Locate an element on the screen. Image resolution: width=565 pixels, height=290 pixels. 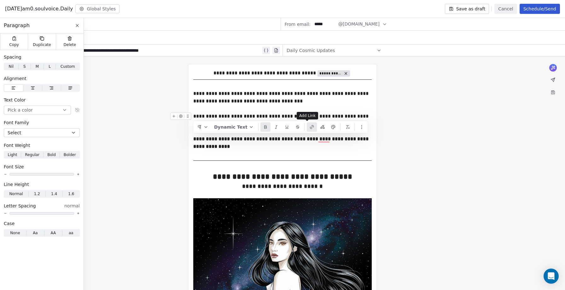
span: Font Size is located at coordinates (14, 167).